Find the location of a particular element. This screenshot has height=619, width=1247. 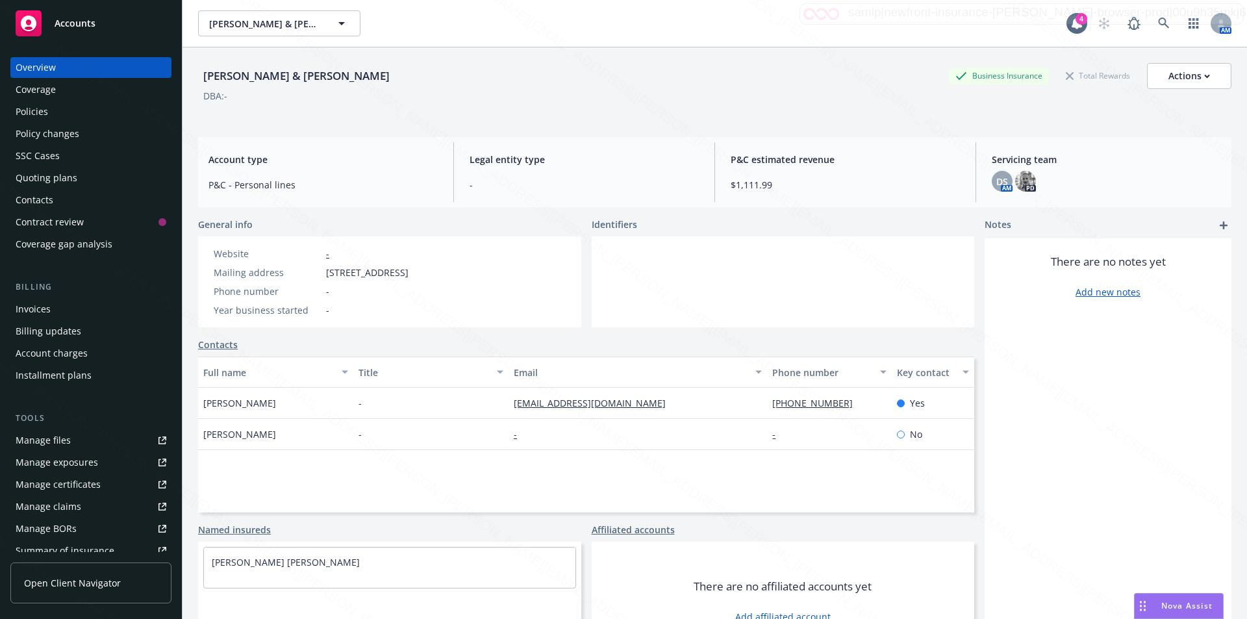

button: Title is located at coordinates (430, 372).